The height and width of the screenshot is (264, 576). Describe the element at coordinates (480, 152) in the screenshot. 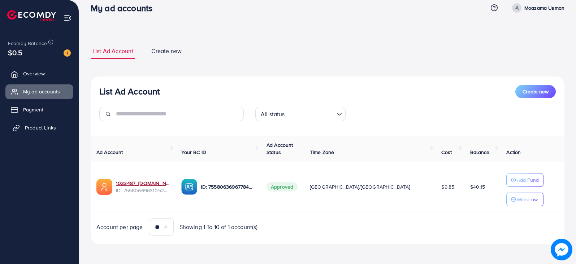

I see `span: Balance` at that location.